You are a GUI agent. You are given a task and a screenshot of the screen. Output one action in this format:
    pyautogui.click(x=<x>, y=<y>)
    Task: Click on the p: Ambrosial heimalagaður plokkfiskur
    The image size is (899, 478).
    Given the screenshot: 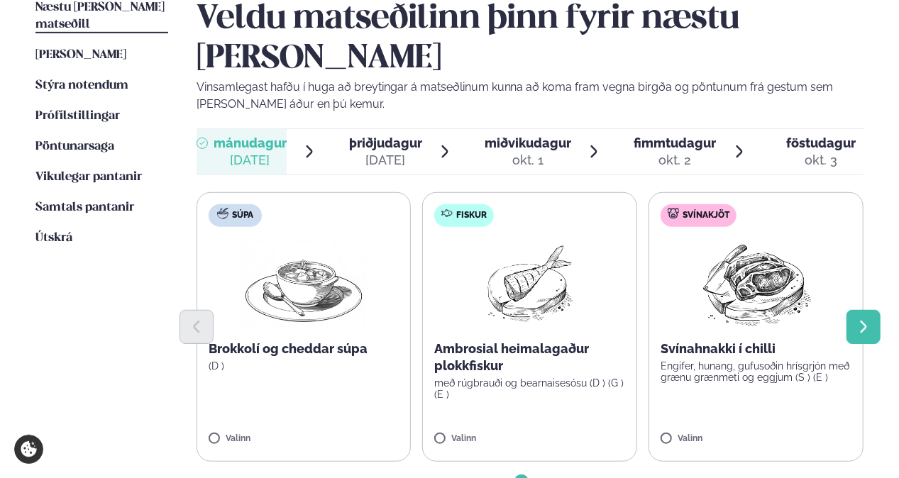 What is the action you would take?
    pyautogui.click(x=529, y=357)
    